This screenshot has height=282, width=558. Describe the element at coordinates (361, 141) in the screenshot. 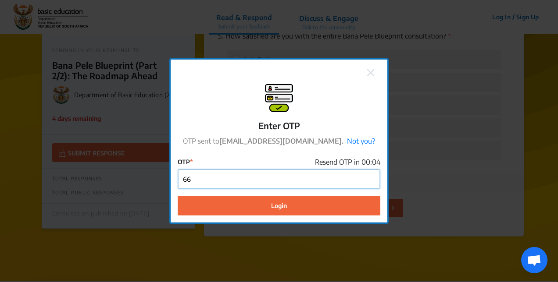

I see `a: Not you?` at that location.